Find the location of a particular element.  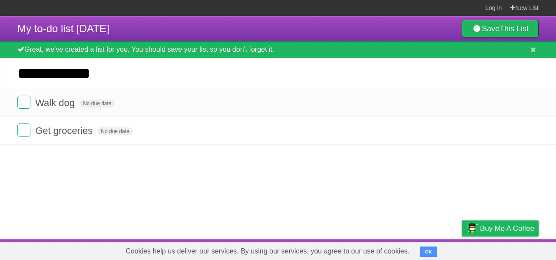

a: Buy me a coffee is located at coordinates (500, 228).